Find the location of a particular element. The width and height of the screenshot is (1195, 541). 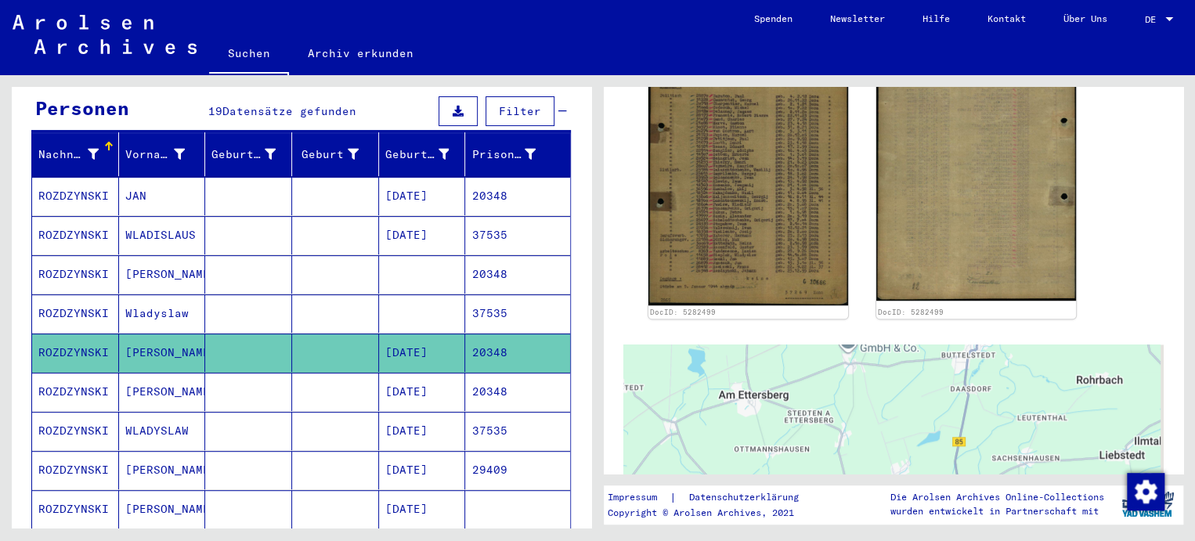

span: Datensätze gefunden is located at coordinates (289, 111).